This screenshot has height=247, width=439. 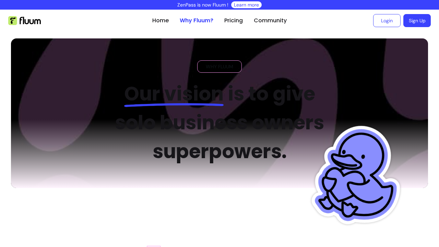 What do you see at coordinates (220, 123) in the screenshot?
I see `h2: is to give solo business owners superpowers.` at bounding box center [220, 123].